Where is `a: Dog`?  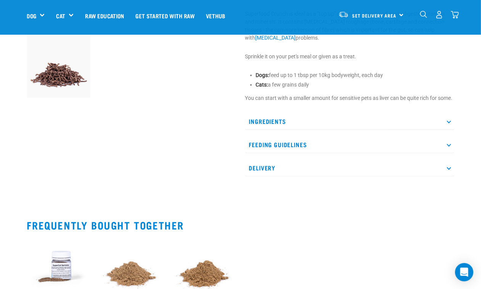
a: Dog is located at coordinates (32, 16).